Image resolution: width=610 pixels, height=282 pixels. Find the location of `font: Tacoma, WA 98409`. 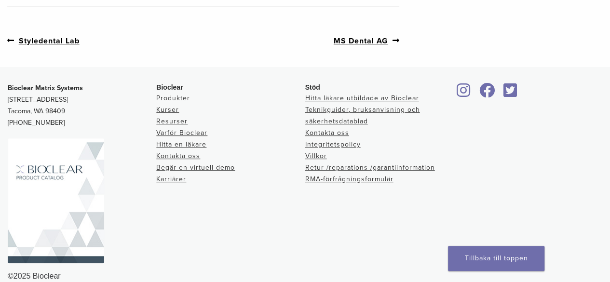

font: Tacoma, WA 98409 is located at coordinates (36, 111).